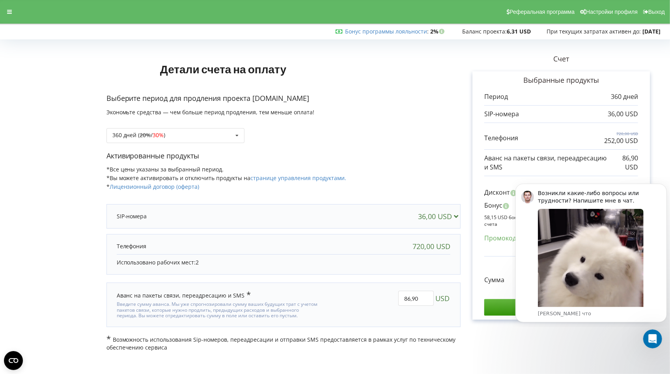 This screenshot has width=670, height=374. What do you see at coordinates (624, 97) in the screenshot?
I see `p: 360 дней` at bounding box center [624, 97].